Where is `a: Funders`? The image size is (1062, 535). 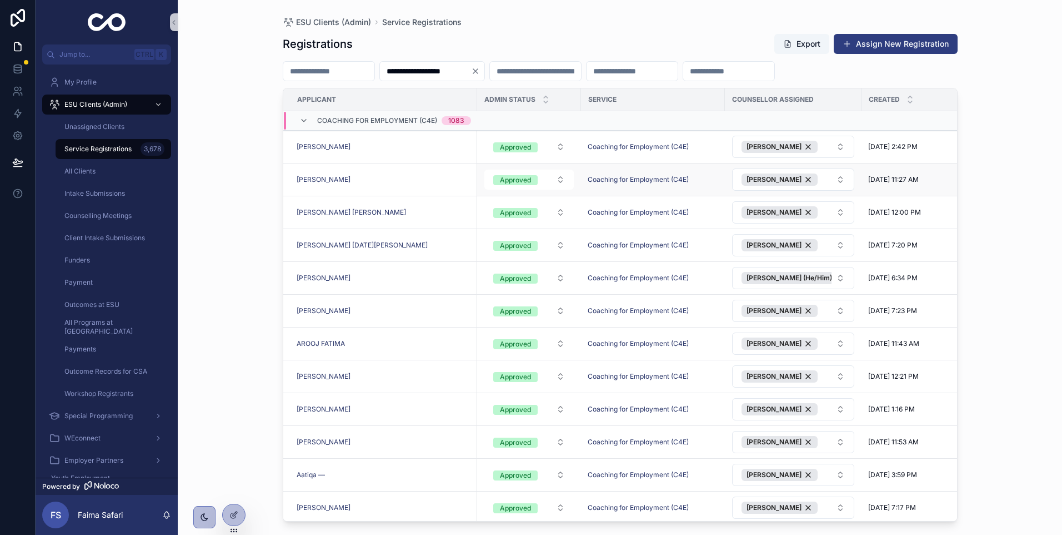 a: Funders is located at coordinates (113, 260).